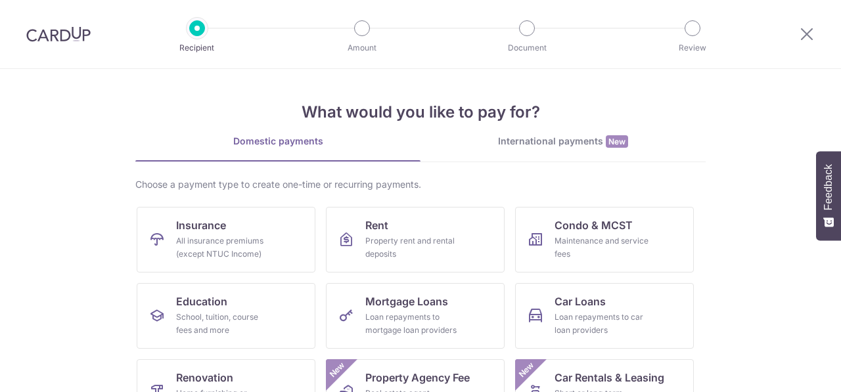  Describe the element at coordinates (605, 316) in the screenshot. I see `a: Car LoansLoan repayments to car loan providers` at that location.